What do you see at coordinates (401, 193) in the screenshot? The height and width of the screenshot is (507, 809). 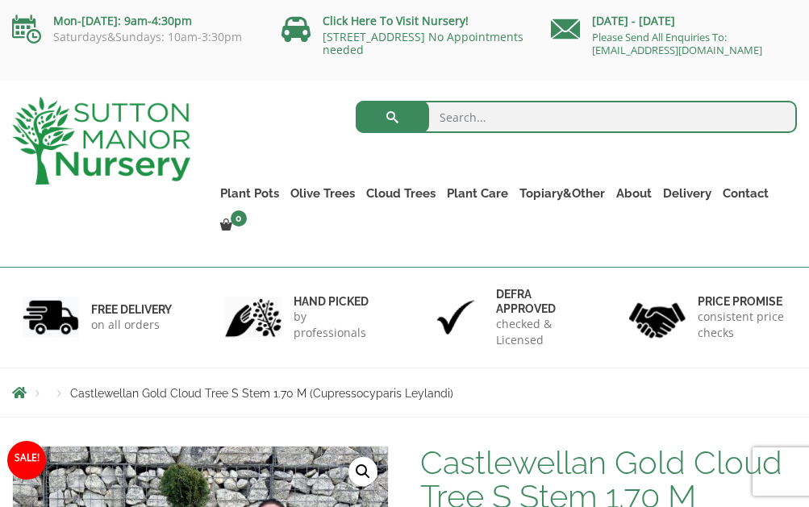 I see `a: Cloud Trees` at bounding box center [401, 193].